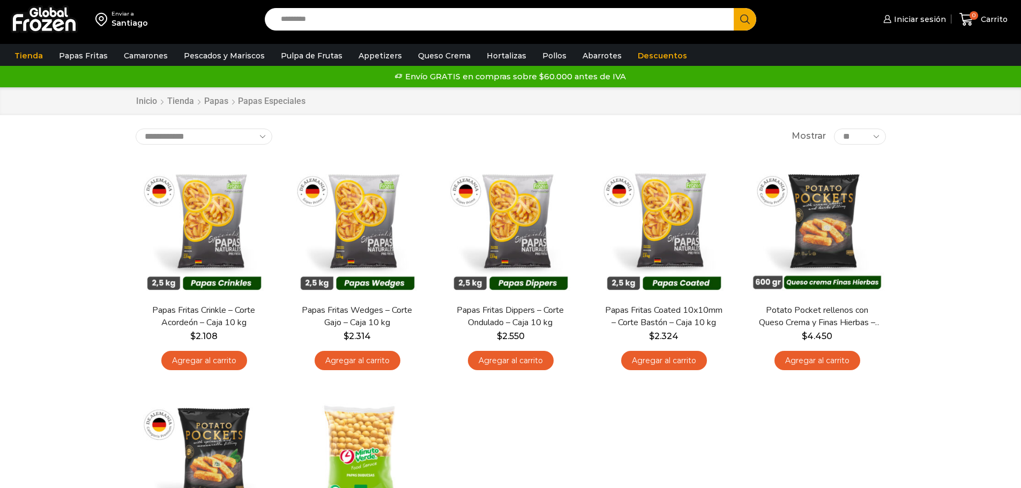  I want to click on div: Santiago, so click(130, 23).